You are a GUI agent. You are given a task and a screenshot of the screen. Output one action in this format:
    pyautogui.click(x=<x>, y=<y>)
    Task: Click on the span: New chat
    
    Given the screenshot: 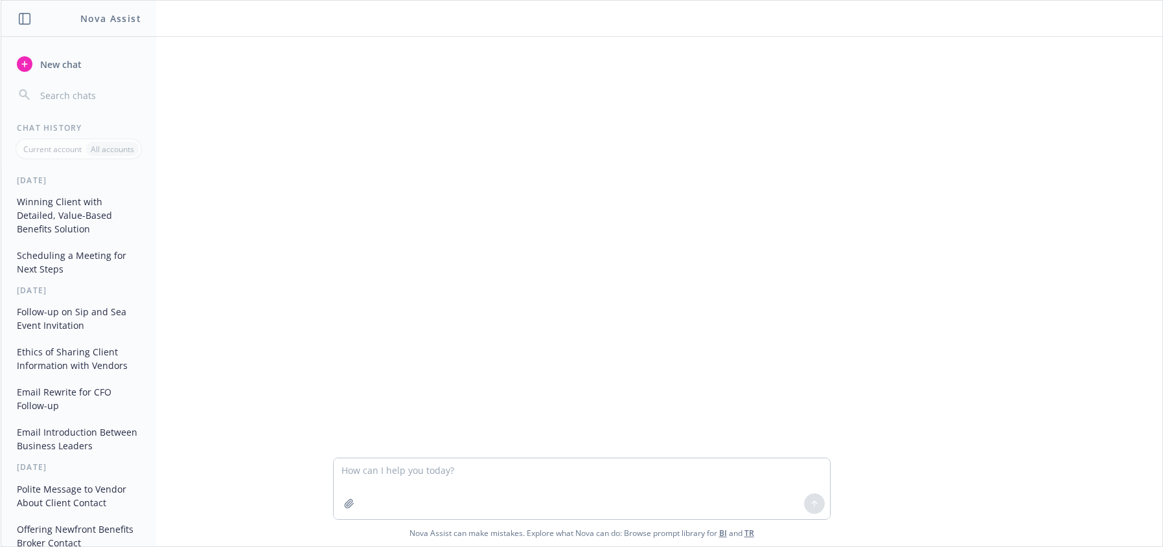 What is the action you would take?
    pyautogui.click(x=60, y=64)
    